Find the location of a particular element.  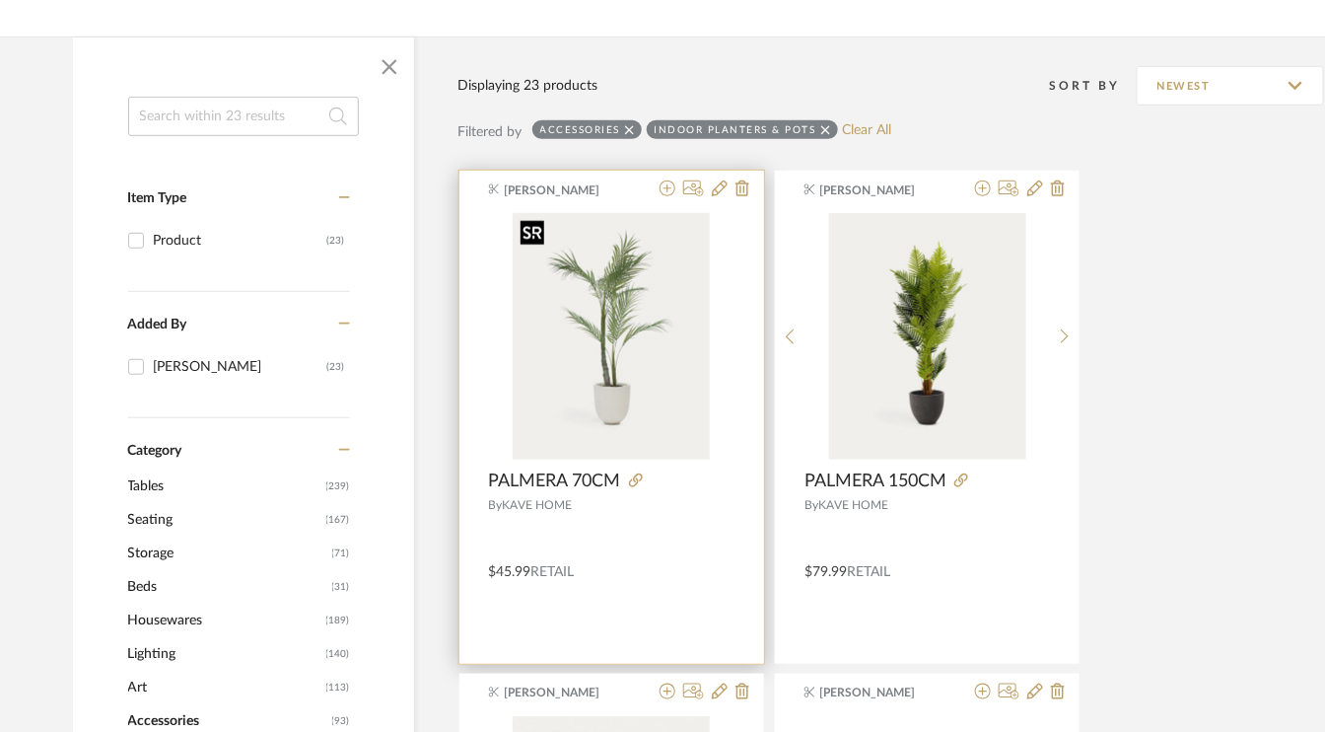

span: (31) is located at coordinates (341, 587).